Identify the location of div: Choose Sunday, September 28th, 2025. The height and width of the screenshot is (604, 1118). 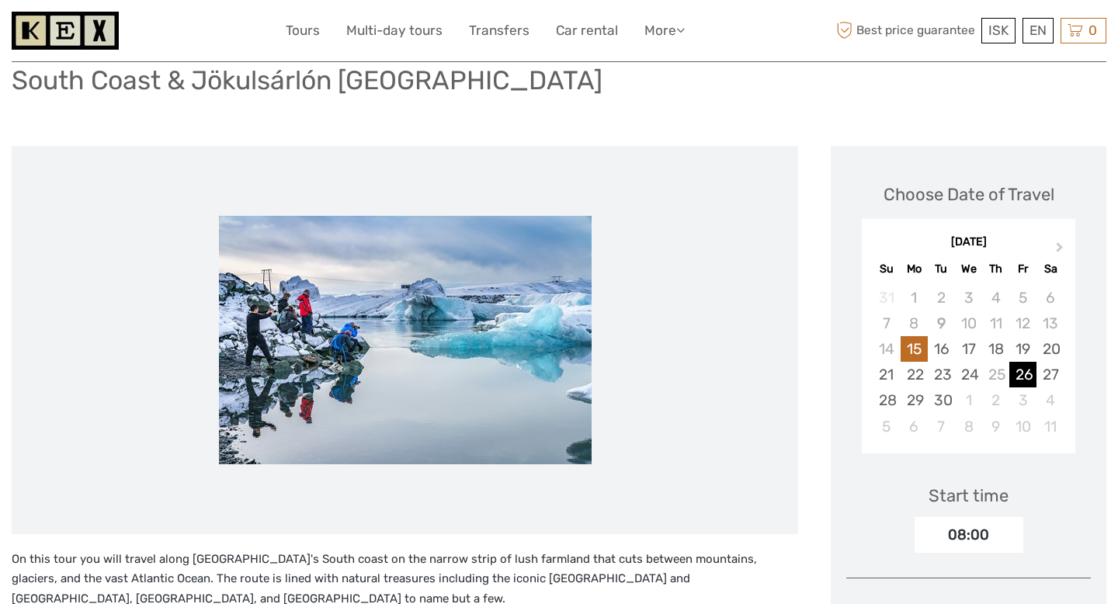
(886, 400).